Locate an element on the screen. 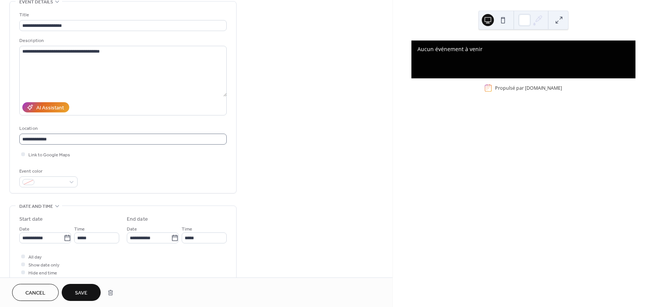 This screenshot has height=307, width=654. button: Cancel is located at coordinates (35, 292).